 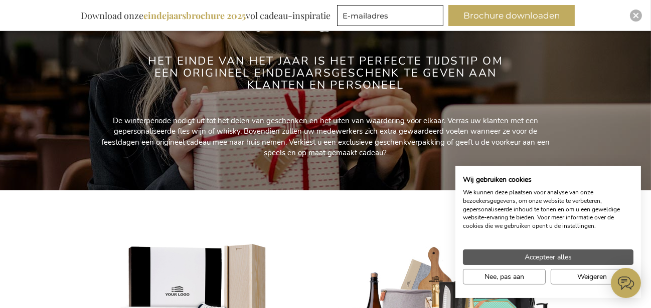 I want to click on button: Accepteer alle cookies, so click(x=548, y=257).